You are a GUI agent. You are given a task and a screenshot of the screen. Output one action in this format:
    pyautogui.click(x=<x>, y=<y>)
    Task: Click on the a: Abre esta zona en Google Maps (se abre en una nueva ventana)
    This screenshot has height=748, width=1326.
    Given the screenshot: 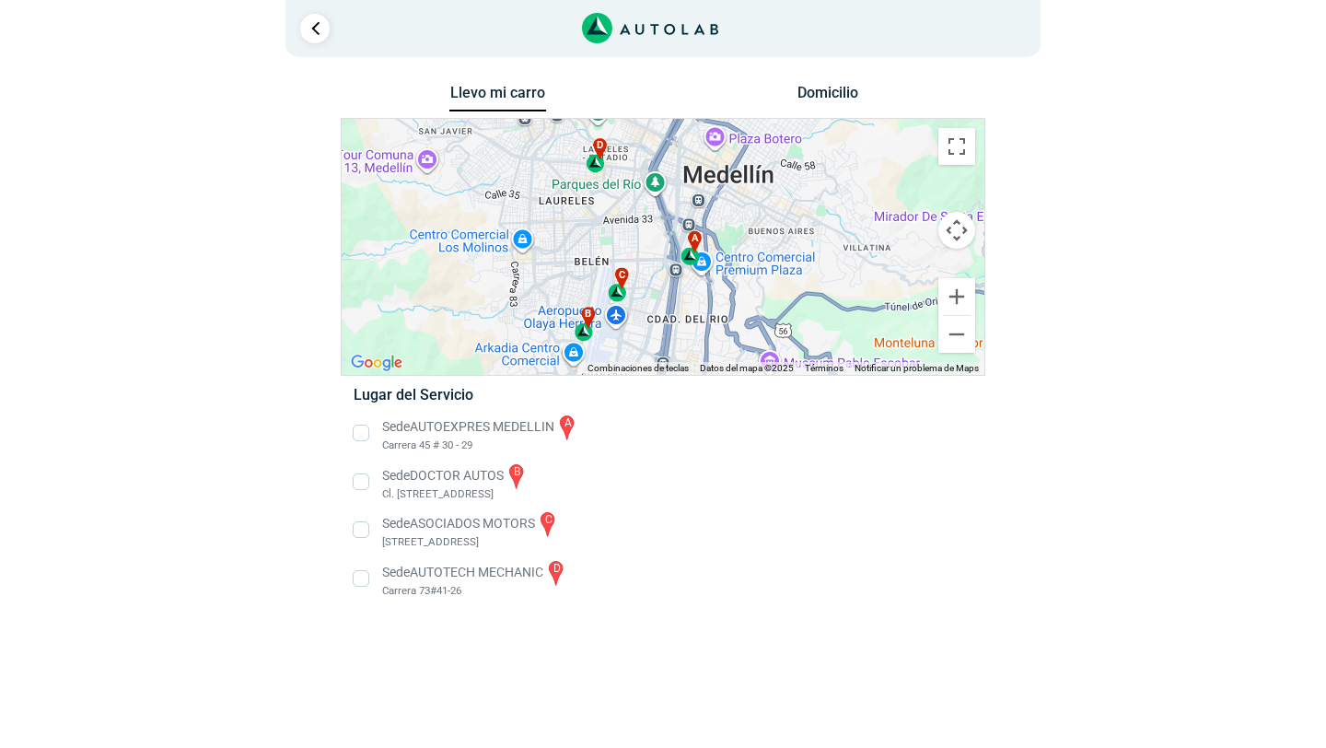 What is the action you would take?
    pyautogui.click(x=377, y=363)
    